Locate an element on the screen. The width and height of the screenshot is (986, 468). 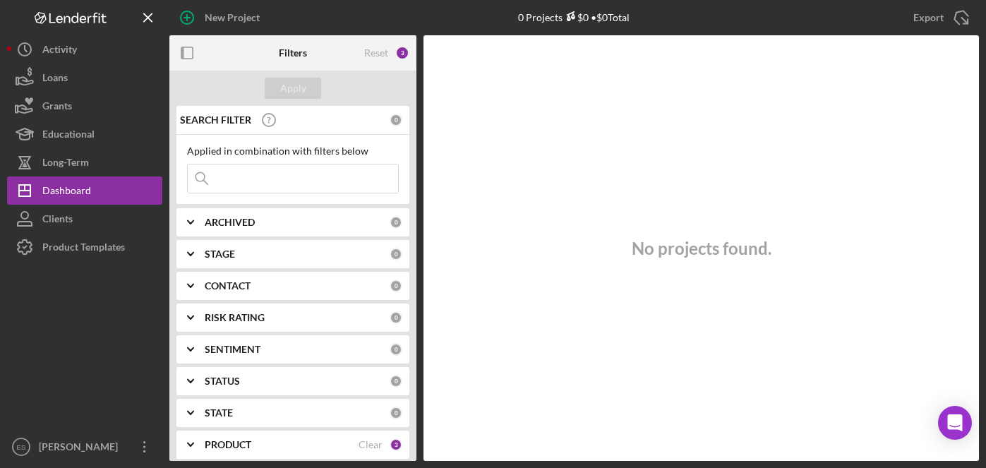
button: Apply is located at coordinates (293, 88).